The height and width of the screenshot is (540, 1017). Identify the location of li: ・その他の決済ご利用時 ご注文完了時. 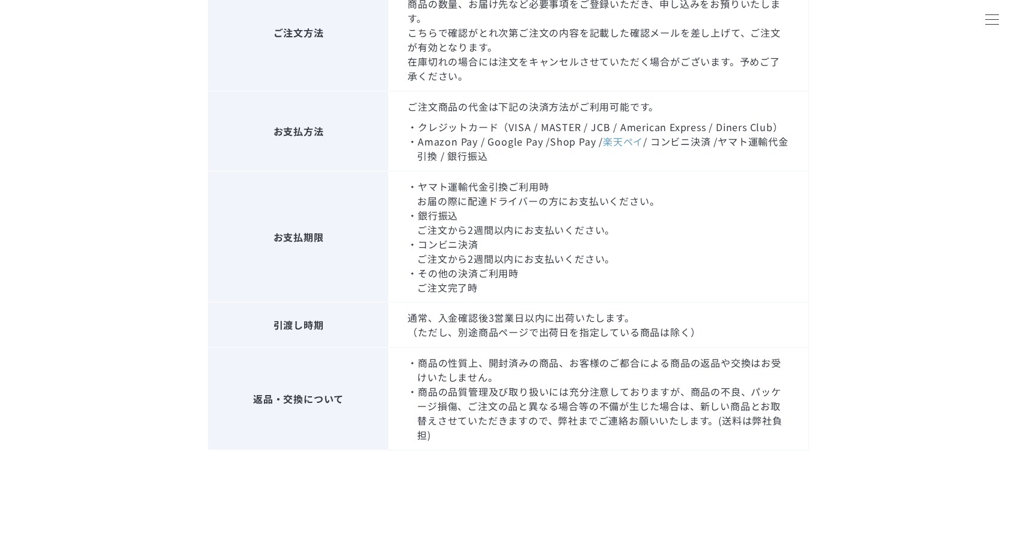
(598, 280).